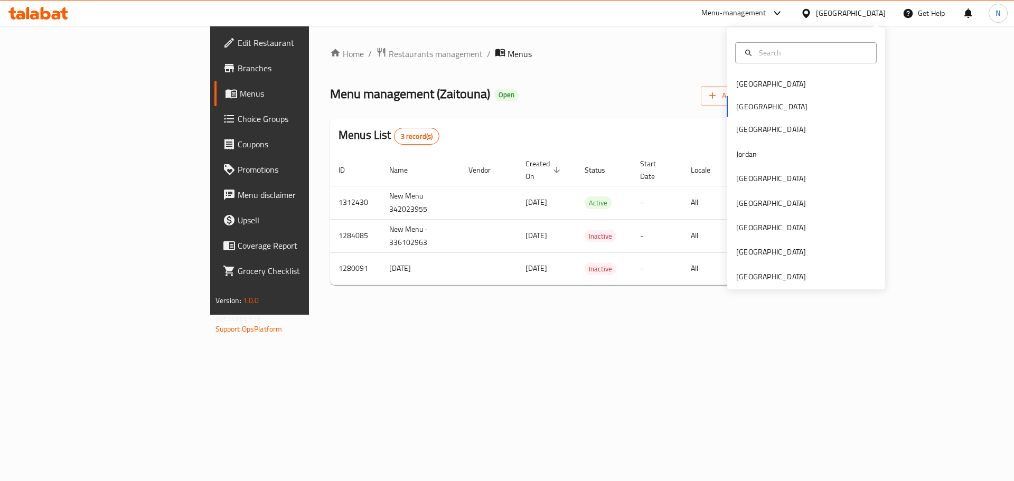 This screenshot has width=1014, height=481. What do you see at coordinates (506, 94) in the screenshot?
I see `span: Open` at bounding box center [506, 94].